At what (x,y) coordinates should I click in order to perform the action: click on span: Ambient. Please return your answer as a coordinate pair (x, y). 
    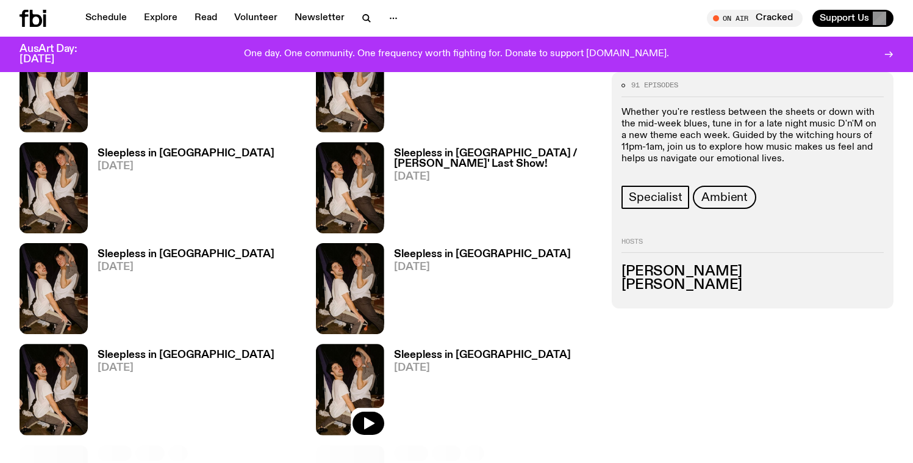
    Looking at the image, I should click on (725, 197).